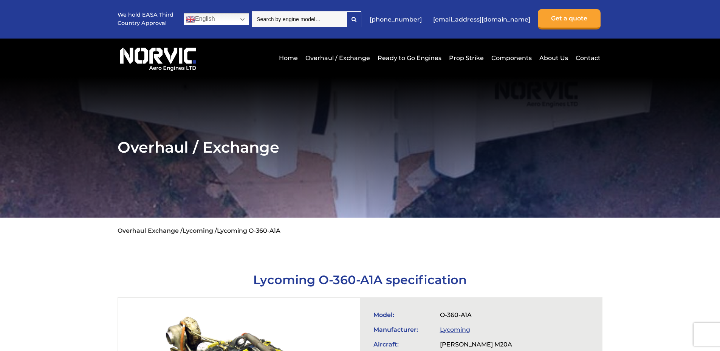 The image size is (720, 351). Describe the element at coordinates (360, 147) in the screenshot. I see `h2: Overhaul / Exchange` at that location.